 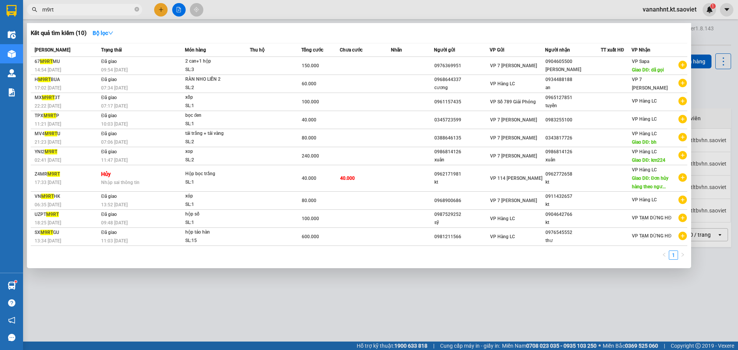 What do you see at coordinates (664, 255) in the screenshot?
I see `button: left` at bounding box center [664, 255].